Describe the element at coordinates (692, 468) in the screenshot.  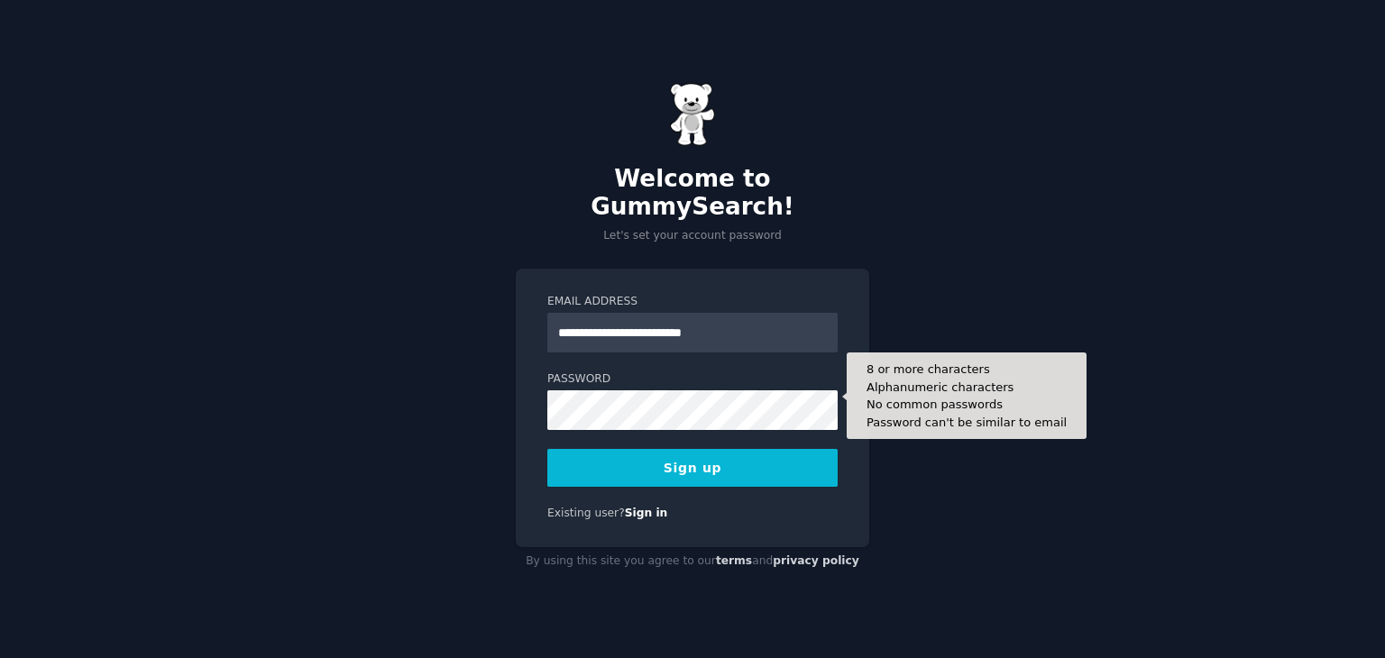
I see `button: Sign up` at that location.